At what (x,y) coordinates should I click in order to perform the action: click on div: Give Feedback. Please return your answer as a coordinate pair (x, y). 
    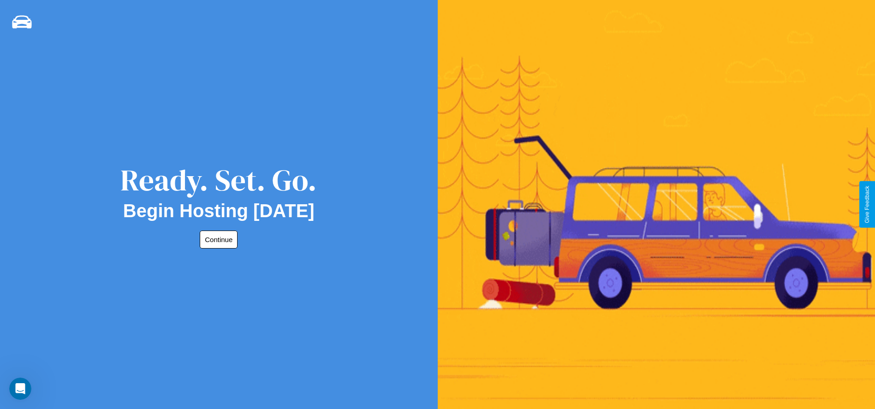
    Looking at the image, I should click on (868, 204).